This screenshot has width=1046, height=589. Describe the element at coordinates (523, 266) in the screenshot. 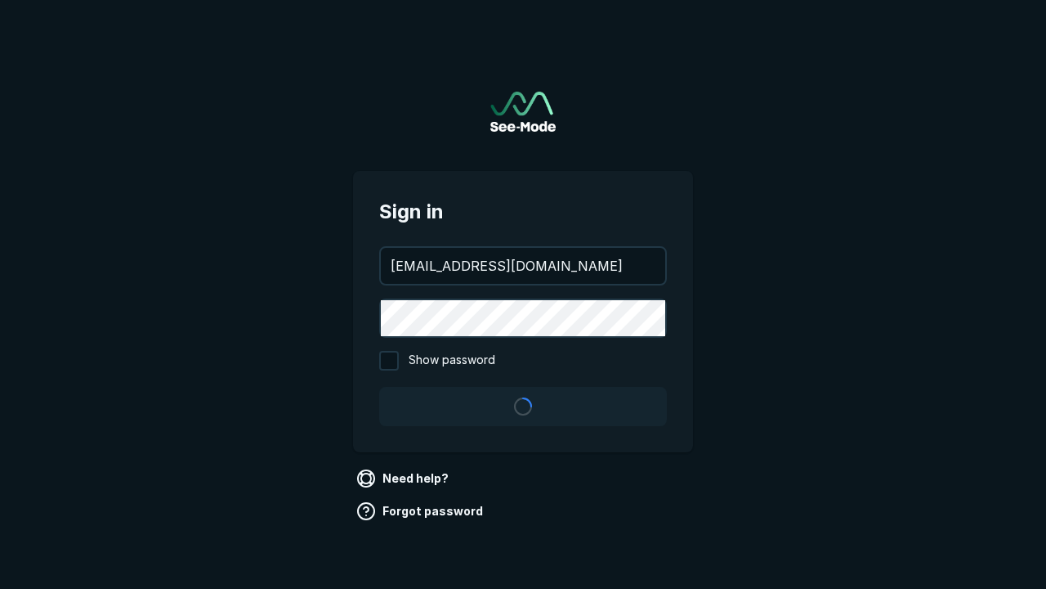

I see `input: your@email.com` at that location.